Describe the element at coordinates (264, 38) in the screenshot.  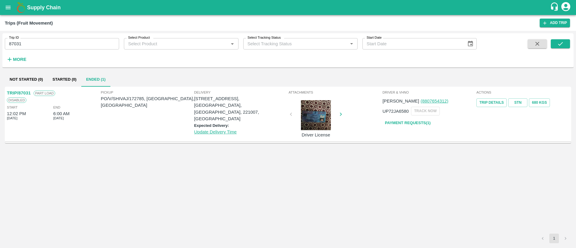
I see `label: Select Tracking Status` at that location.